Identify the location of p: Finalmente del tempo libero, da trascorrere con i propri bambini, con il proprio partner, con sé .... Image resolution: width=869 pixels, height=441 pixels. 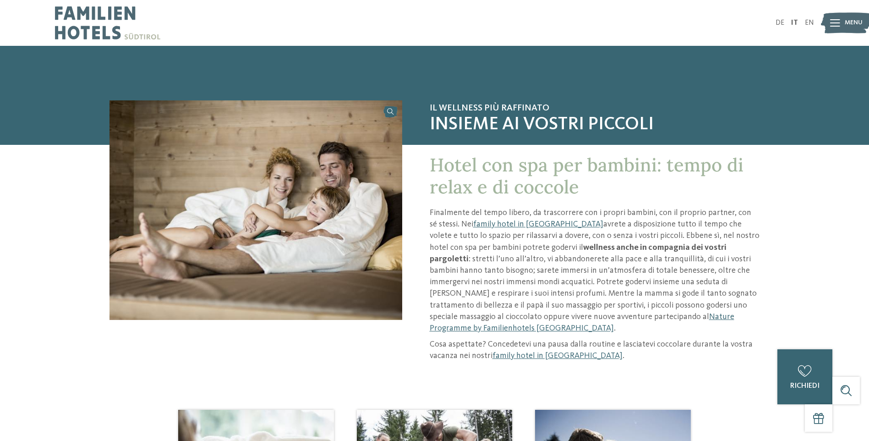
(594, 270).